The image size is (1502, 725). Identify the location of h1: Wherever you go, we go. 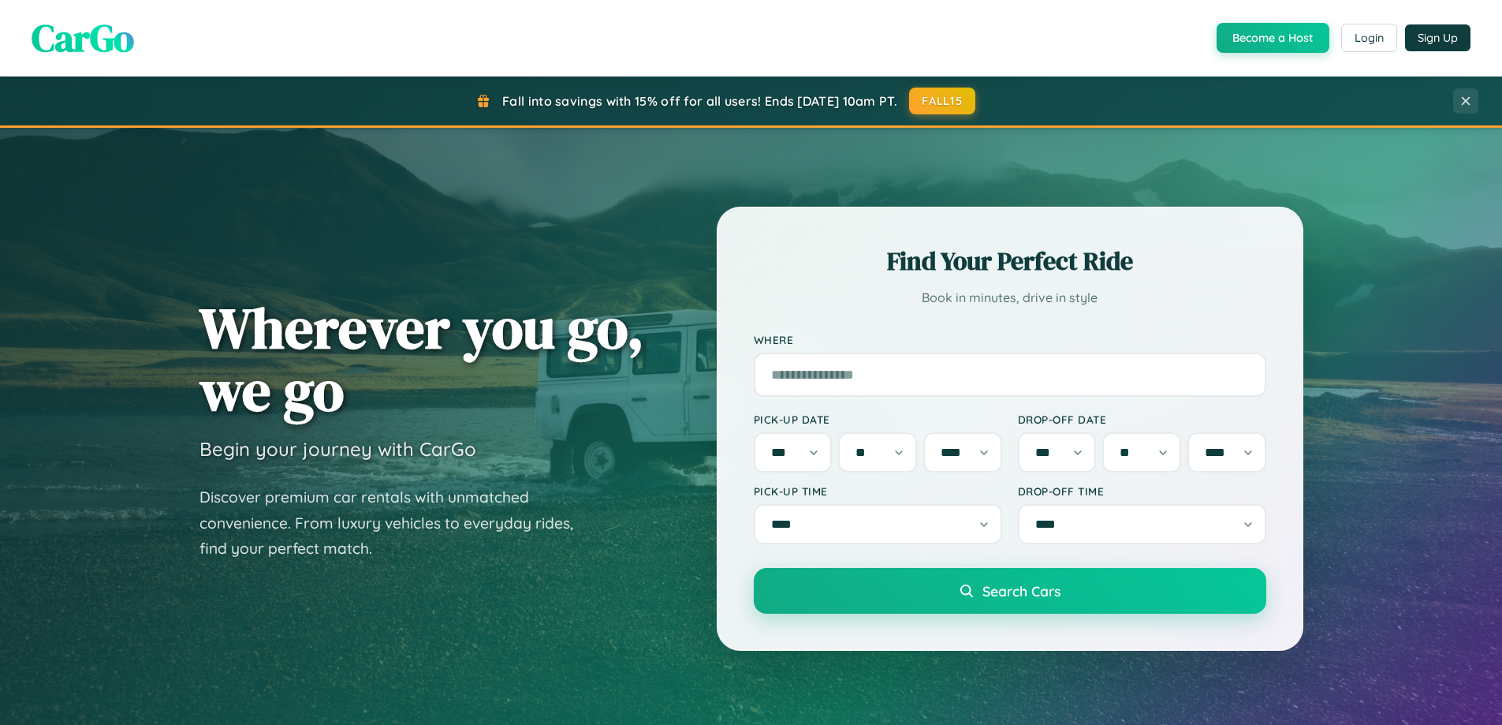
(422, 359).